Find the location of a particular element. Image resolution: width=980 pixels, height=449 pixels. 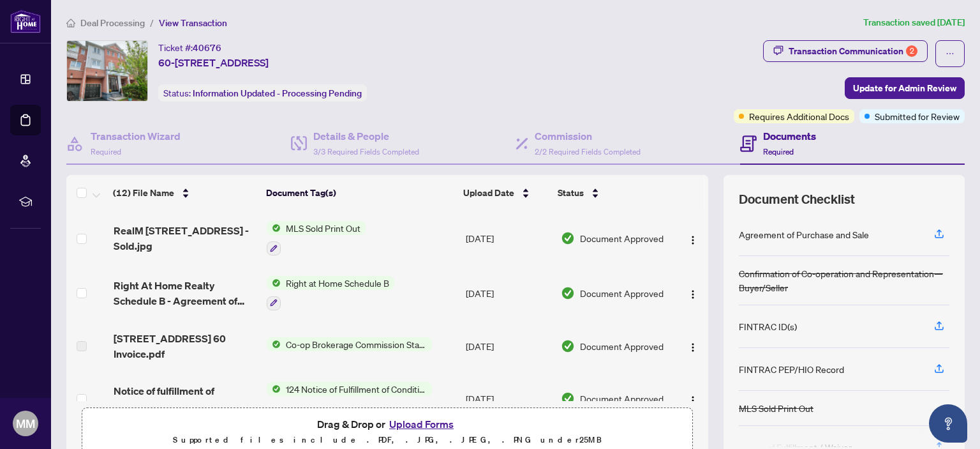

span: 2/2 Required Fields Completed is located at coordinates (588, 151).